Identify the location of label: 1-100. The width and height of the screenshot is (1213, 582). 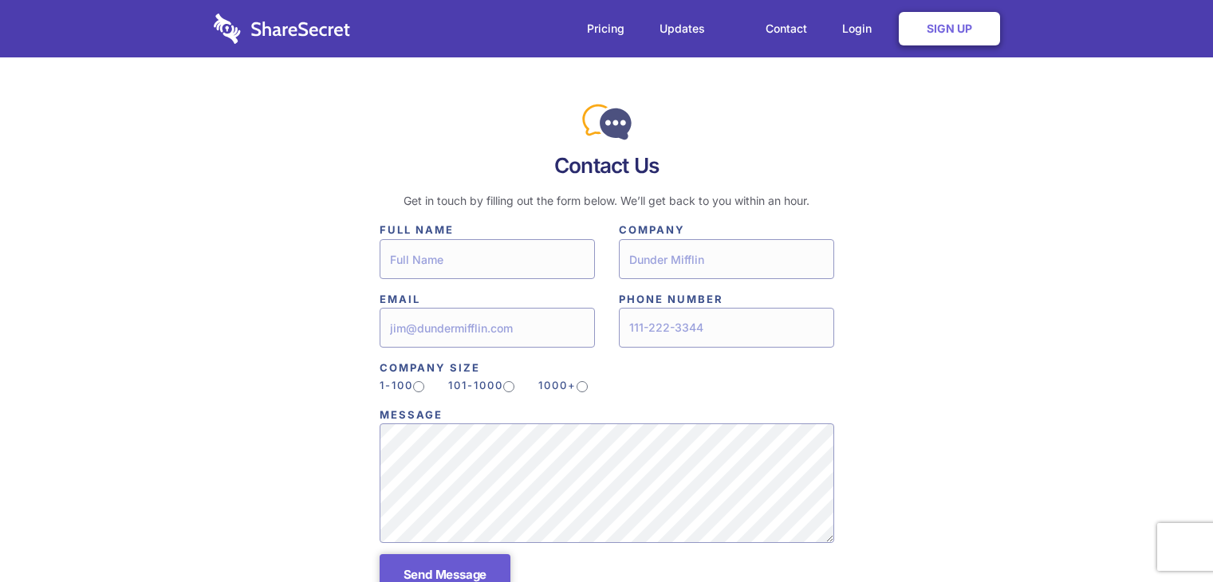
(402, 385).